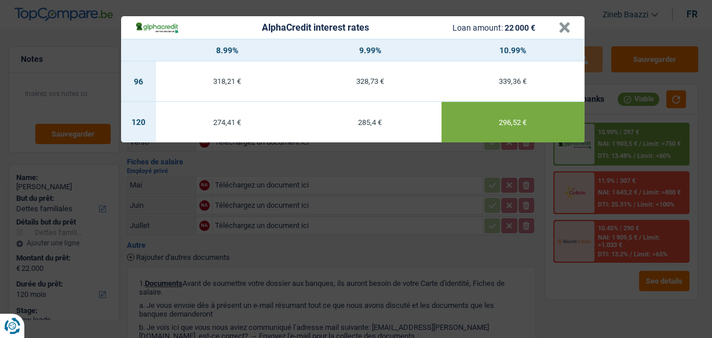 The image size is (712, 338). Describe the element at coordinates (370, 122) in the screenshot. I see `div: 285,4 €` at that location.